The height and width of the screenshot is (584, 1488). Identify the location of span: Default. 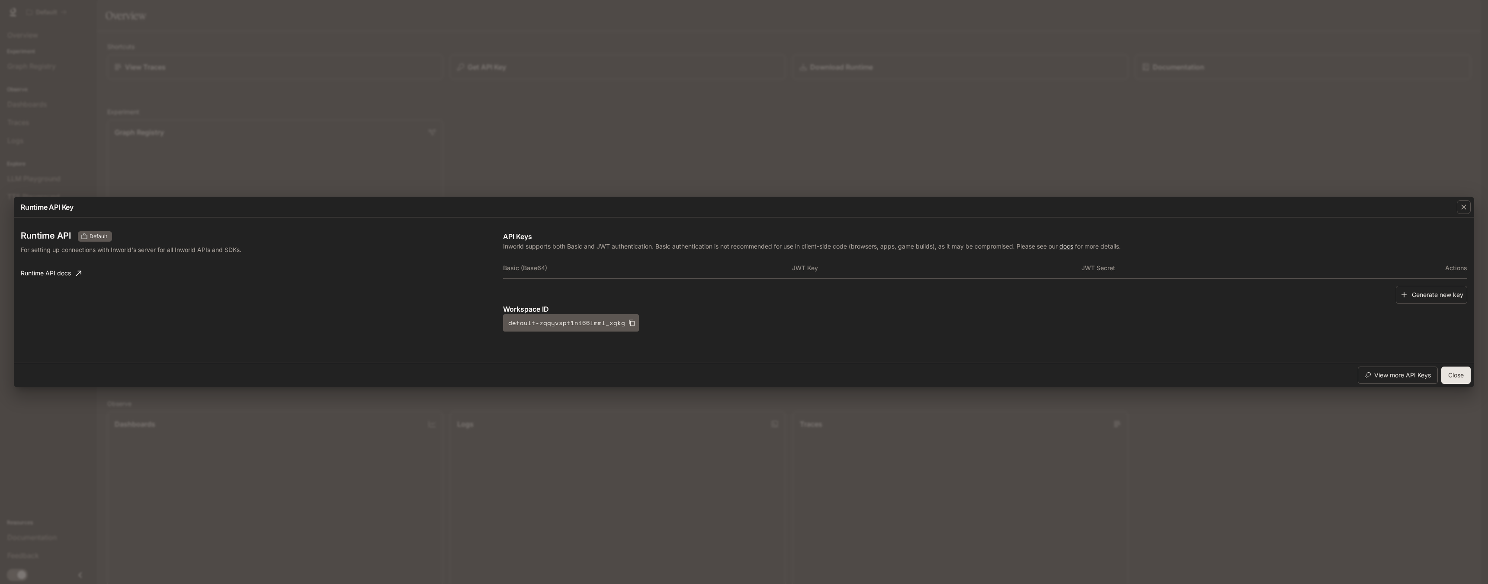
(98, 237).